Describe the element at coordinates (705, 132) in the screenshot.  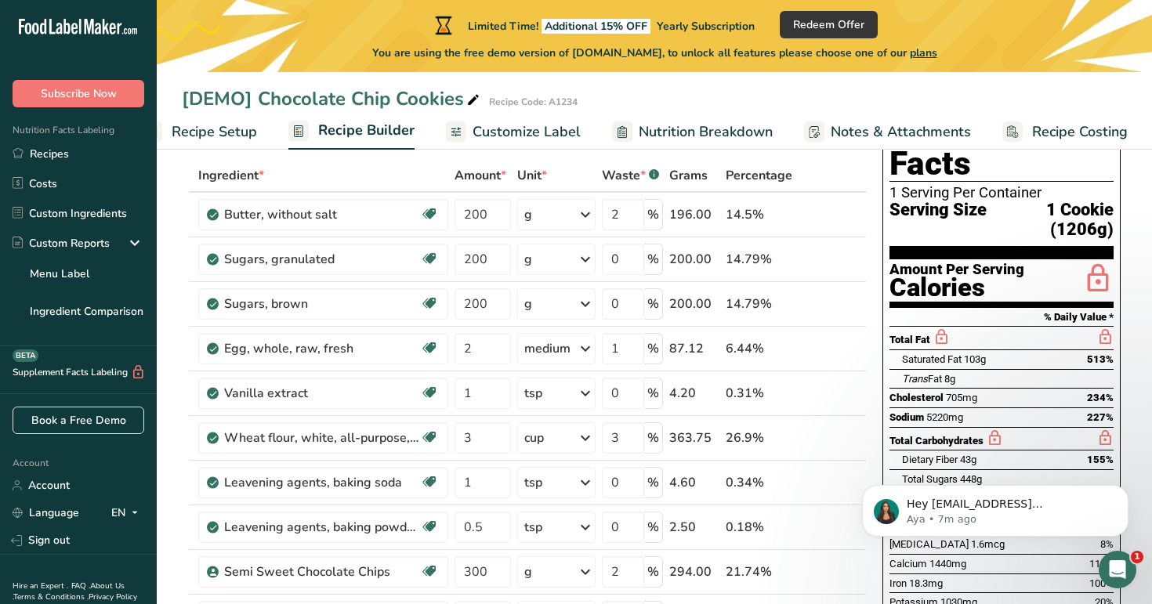
I see `span: Nutrition Breakdown` at that location.